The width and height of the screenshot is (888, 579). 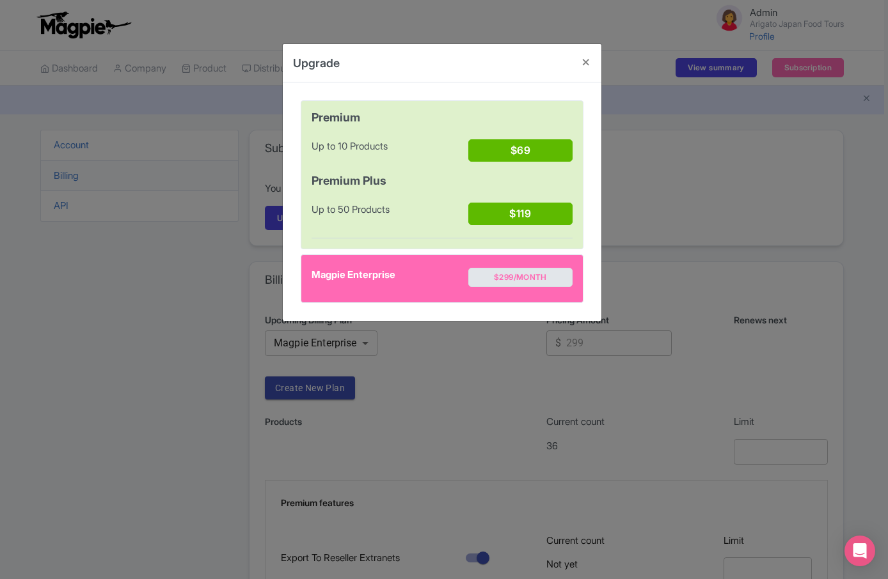 I want to click on div: Magpie Enterprise, so click(x=389, y=280).